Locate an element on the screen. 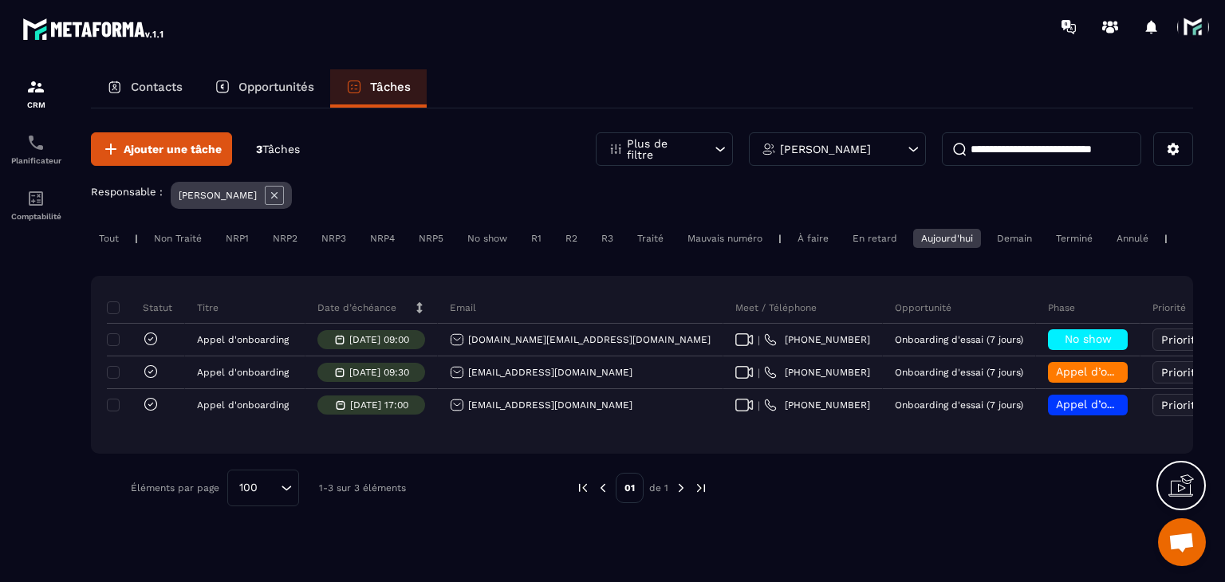 The image size is (1225, 582). p: Meet / Téléphone is located at coordinates (776, 308).